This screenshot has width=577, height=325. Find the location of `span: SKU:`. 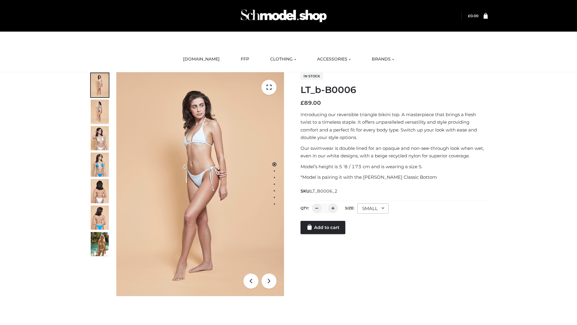

span: SKU: is located at coordinates (319, 191).